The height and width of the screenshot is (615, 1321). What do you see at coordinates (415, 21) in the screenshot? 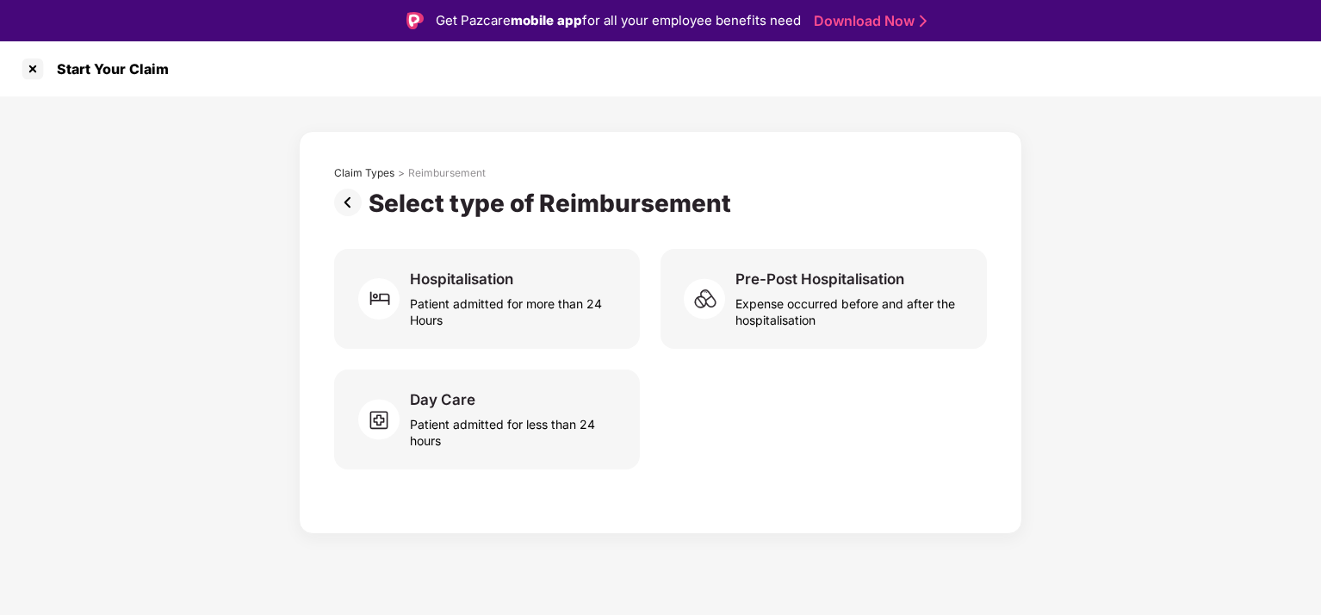
I see `img: Logo` at bounding box center [415, 21].